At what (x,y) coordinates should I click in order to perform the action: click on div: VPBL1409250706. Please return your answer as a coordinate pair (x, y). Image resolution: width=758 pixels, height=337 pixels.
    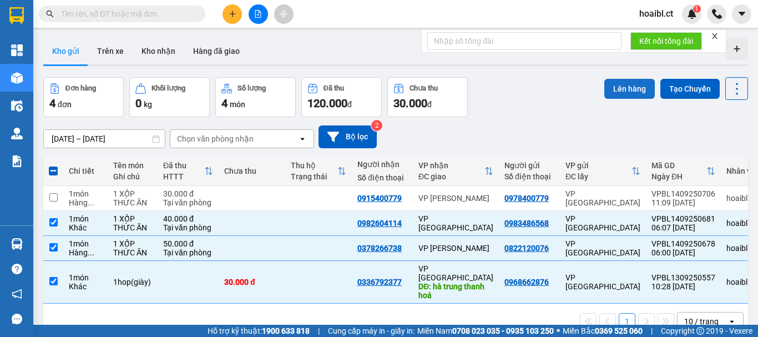
    Looking at the image, I should click on (683, 194).